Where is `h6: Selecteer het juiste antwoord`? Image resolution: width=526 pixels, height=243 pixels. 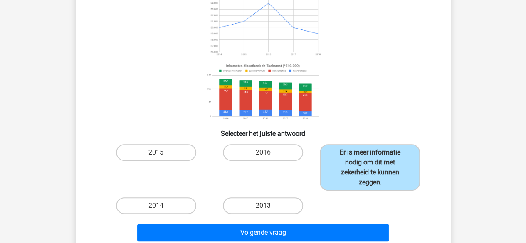 h6: Selecteer het juiste antwoord is located at coordinates (263, 130).